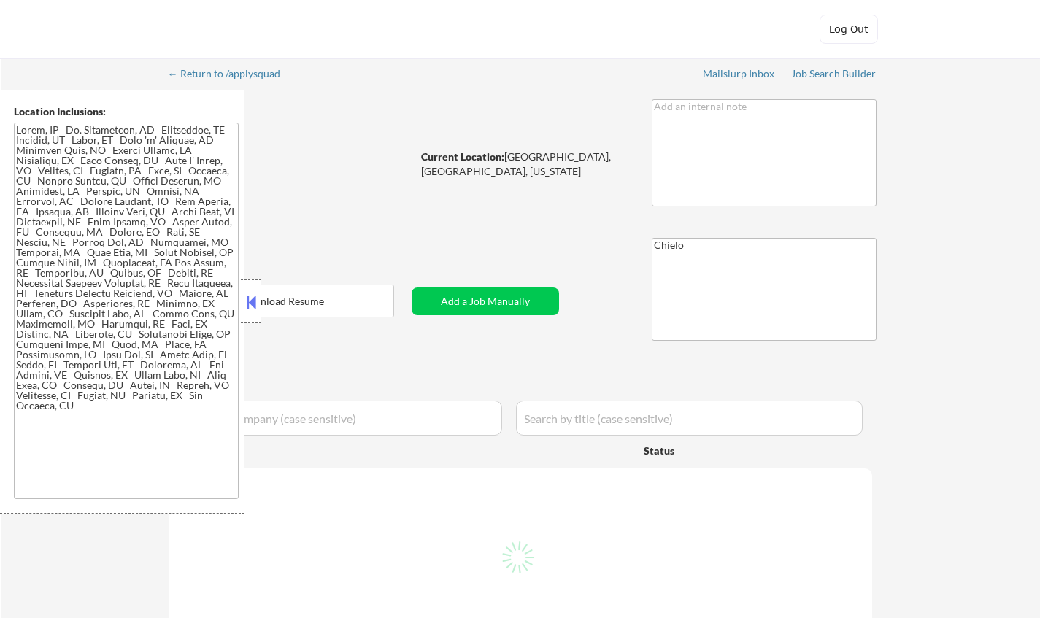 The image size is (1040, 618). I want to click on div: Job Search Builder, so click(833, 74).